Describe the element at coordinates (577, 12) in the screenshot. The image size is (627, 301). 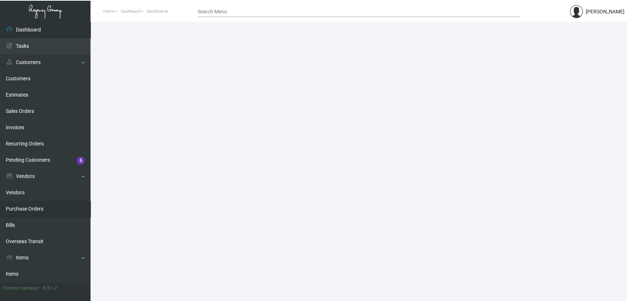
I see `img: admin@bootstrapmaster.com` at that location.